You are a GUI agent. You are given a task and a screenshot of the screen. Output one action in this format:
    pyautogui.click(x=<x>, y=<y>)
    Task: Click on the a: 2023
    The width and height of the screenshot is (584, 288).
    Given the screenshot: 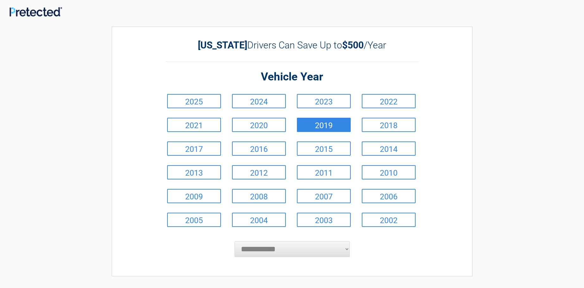 What is the action you would take?
    pyautogui.click(x=324, y=101)
    